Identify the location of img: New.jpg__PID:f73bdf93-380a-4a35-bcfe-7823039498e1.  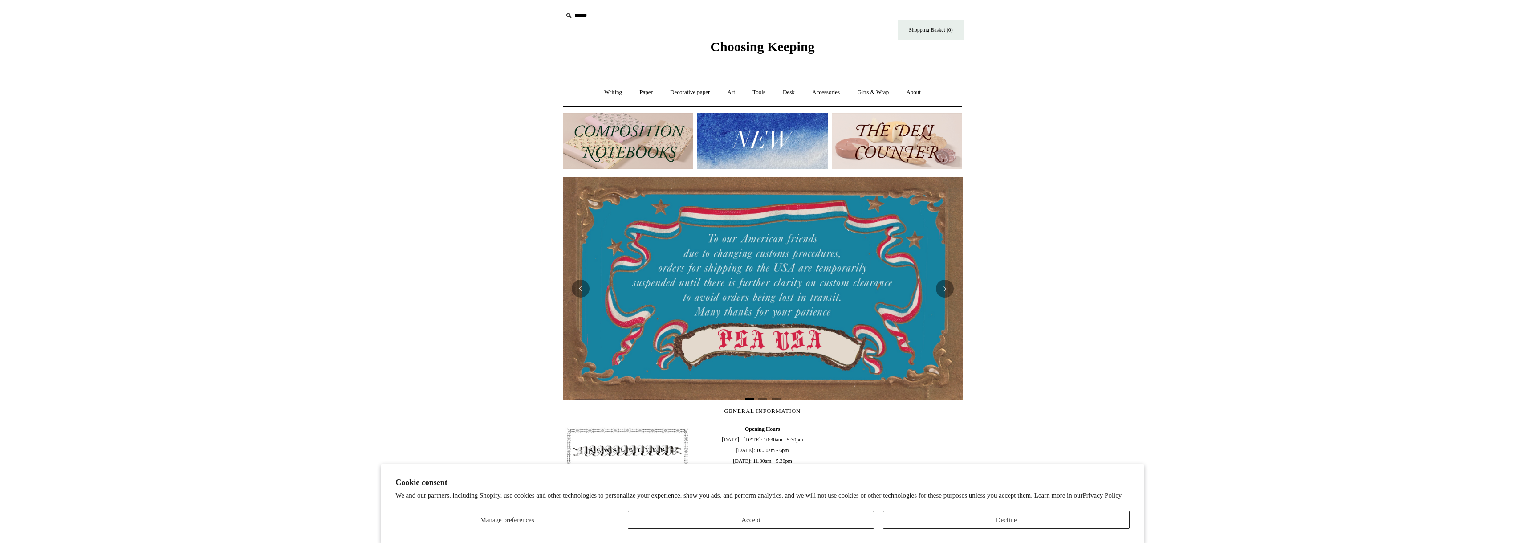
(762, 141).